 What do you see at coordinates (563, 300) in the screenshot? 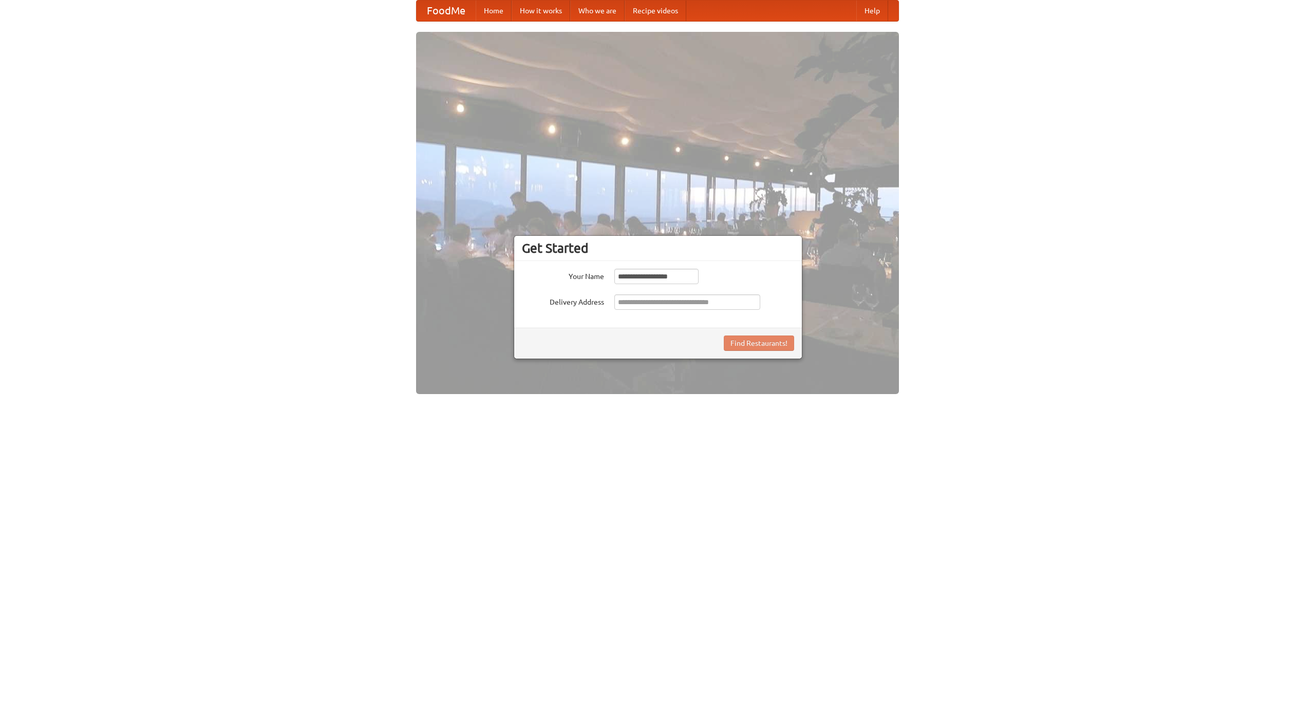
I see `label: Delivery Address` at bounding box center [563, 300].